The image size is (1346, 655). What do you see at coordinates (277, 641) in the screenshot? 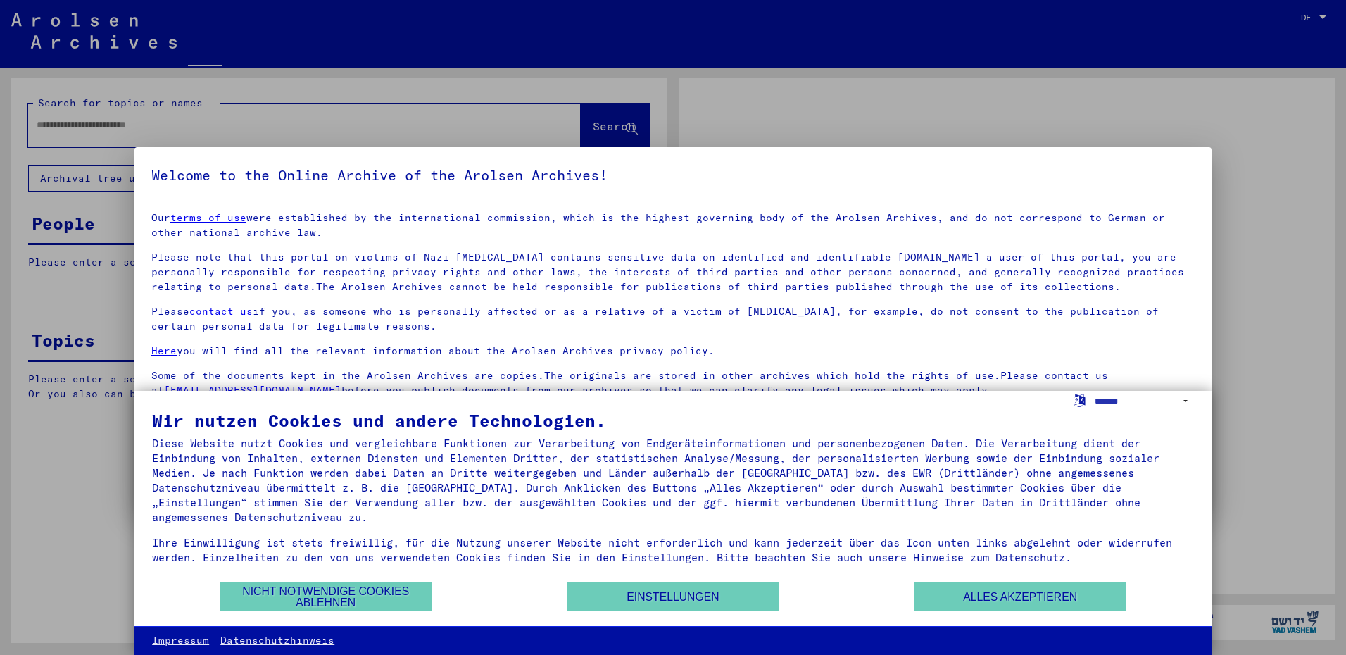
I see `a: Datenschutzhinweis` at bounding box center [277, 641].